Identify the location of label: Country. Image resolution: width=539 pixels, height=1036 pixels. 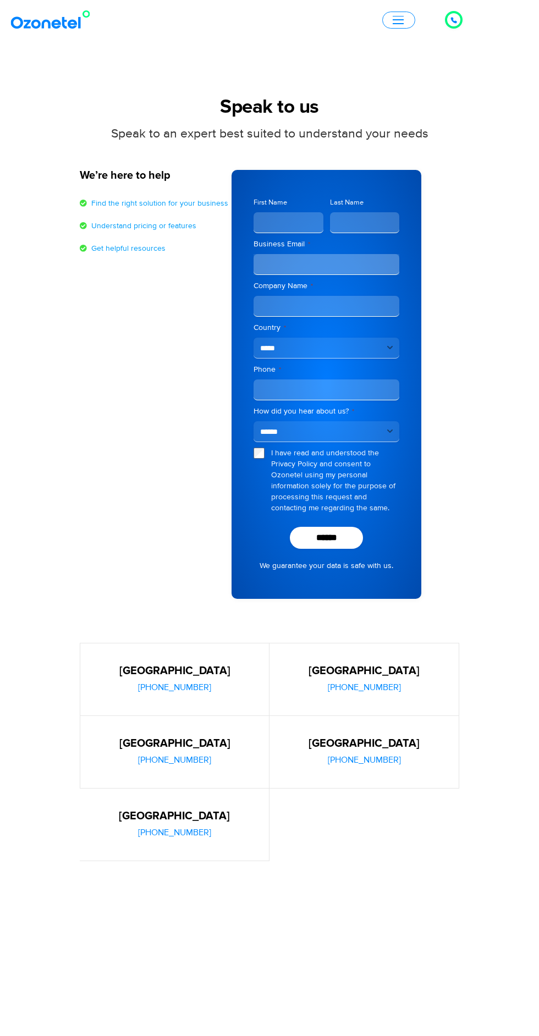
(326, 328).